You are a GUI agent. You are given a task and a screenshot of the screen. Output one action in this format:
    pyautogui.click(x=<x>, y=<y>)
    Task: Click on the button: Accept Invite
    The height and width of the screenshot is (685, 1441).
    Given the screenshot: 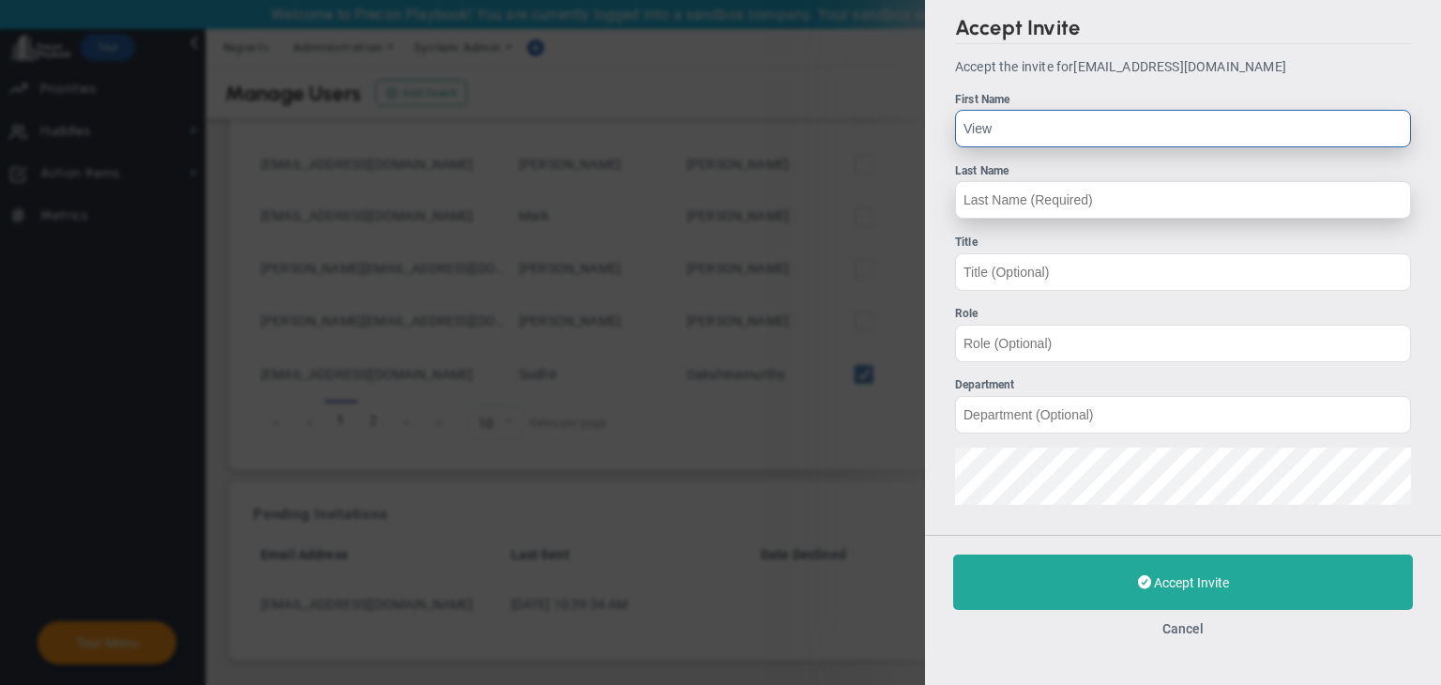 What is the action you would take?
    pyautogui.click(x=1183, y=582)
    